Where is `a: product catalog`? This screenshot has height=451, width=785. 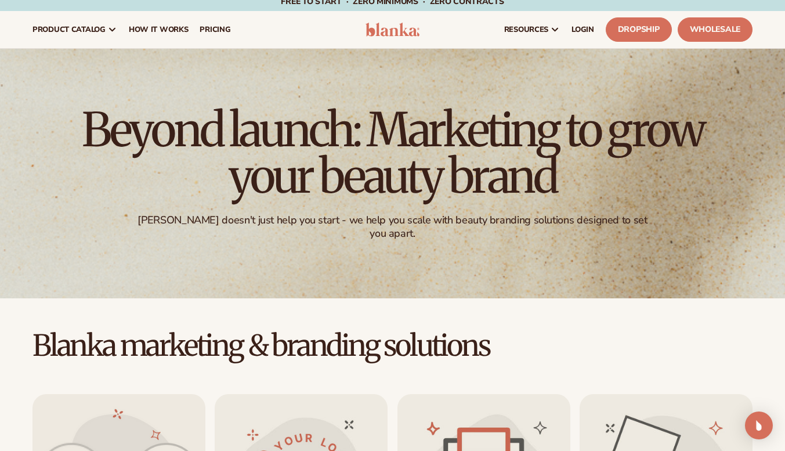 a: product catalog is located at coordinates (75, 30).